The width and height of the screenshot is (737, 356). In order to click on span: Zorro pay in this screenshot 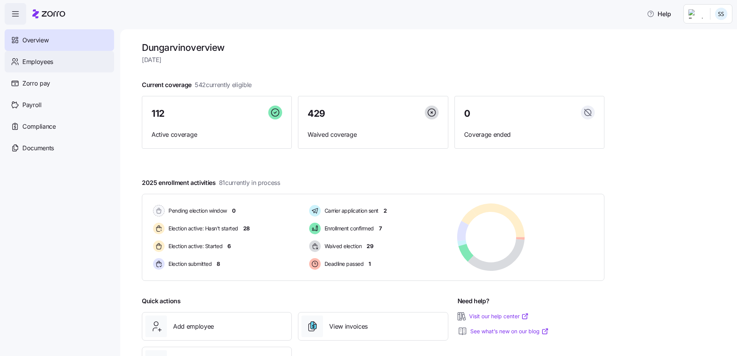, I will do `click(36, 83)`.